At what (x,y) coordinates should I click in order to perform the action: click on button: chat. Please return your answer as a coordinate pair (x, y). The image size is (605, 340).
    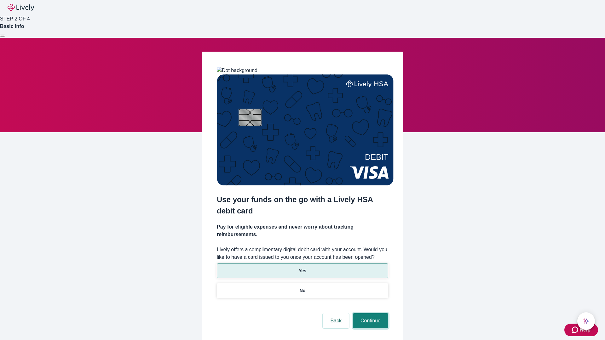
    Looking at the image, I should click on (586, 321).